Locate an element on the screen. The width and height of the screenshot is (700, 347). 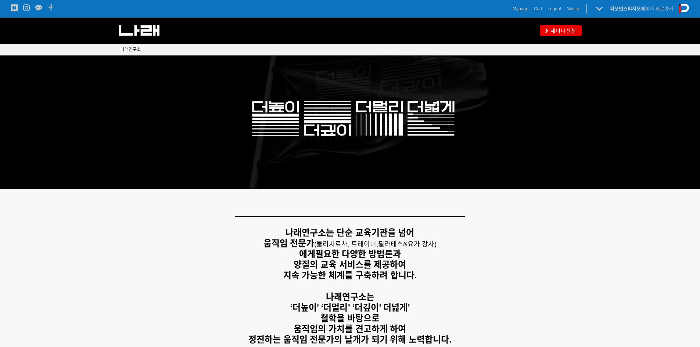
strong: 나래연구소는 단순 교육기관을 넘어 is located at coordinates (350, 233).